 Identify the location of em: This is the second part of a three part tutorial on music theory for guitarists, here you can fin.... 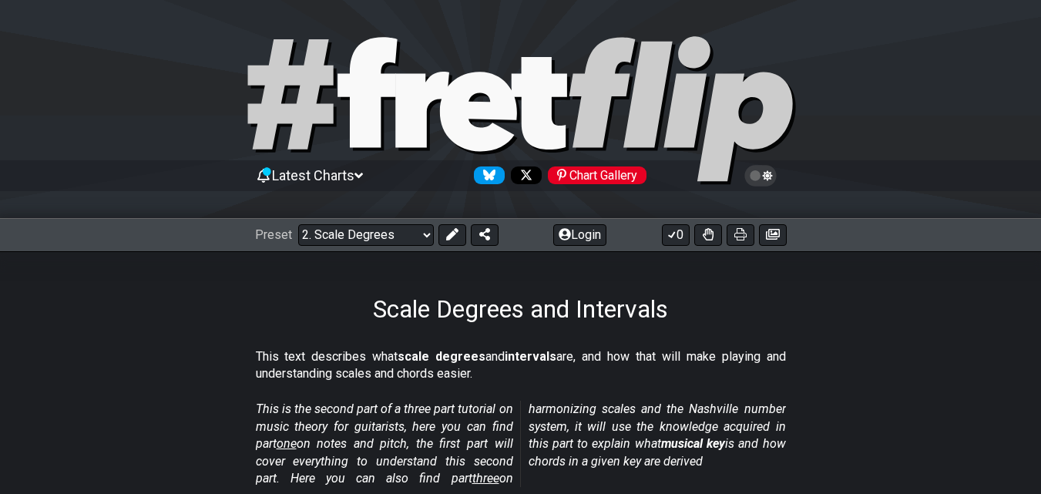
(521, 443).